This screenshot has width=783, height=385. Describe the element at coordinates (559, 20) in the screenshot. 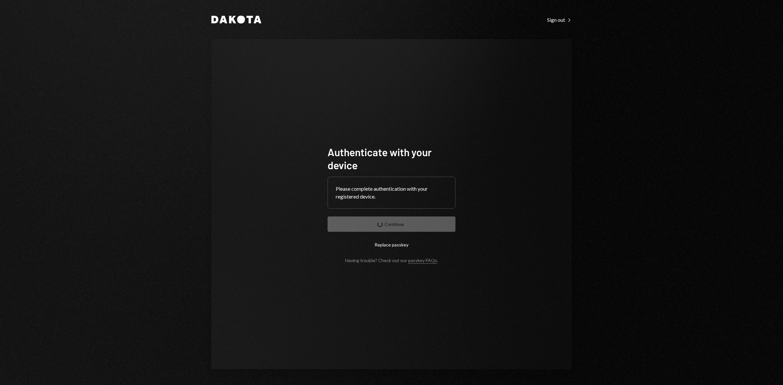

I see `a: Sign out` at that location.